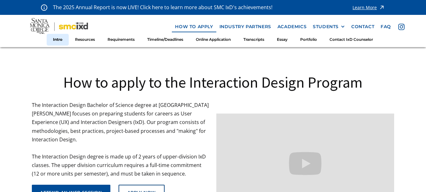 Image resolution: width=426 pixels, height=192 pixels. Describe the element at coordinates (194, 27) in the screenshot. I see `a: how to apply` at that location.